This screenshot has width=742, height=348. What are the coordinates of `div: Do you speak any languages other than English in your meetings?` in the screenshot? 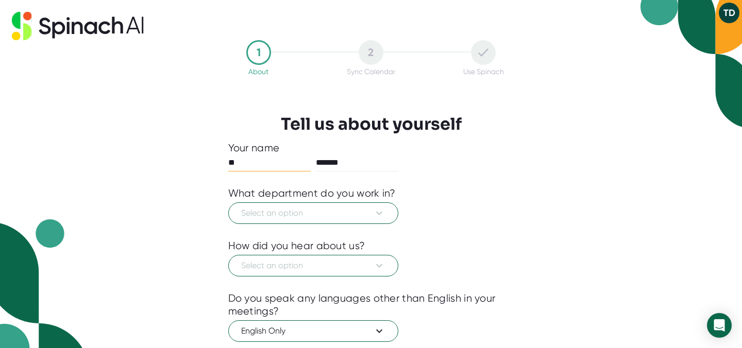 It's located at (371, 305).